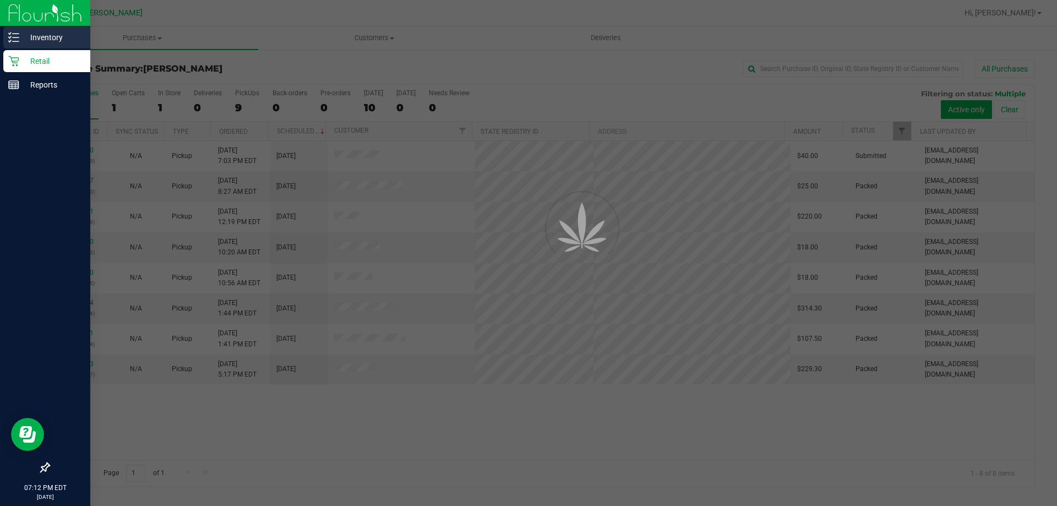  Describe the element at coordinates (52, 85) in the screenshot. I see `p: Reports` at that location.